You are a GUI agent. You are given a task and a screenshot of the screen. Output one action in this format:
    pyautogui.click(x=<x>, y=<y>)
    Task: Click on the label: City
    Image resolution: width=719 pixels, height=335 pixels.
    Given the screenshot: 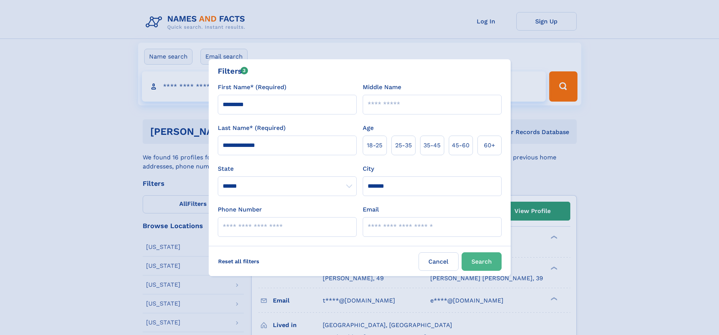 What is the action you would take?
    pyautogui.click(x=368, y=169)
    